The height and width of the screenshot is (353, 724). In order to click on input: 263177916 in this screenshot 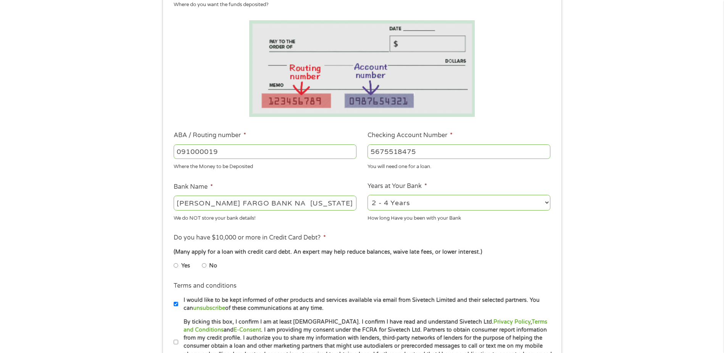, I will do `click(265, 151)`.